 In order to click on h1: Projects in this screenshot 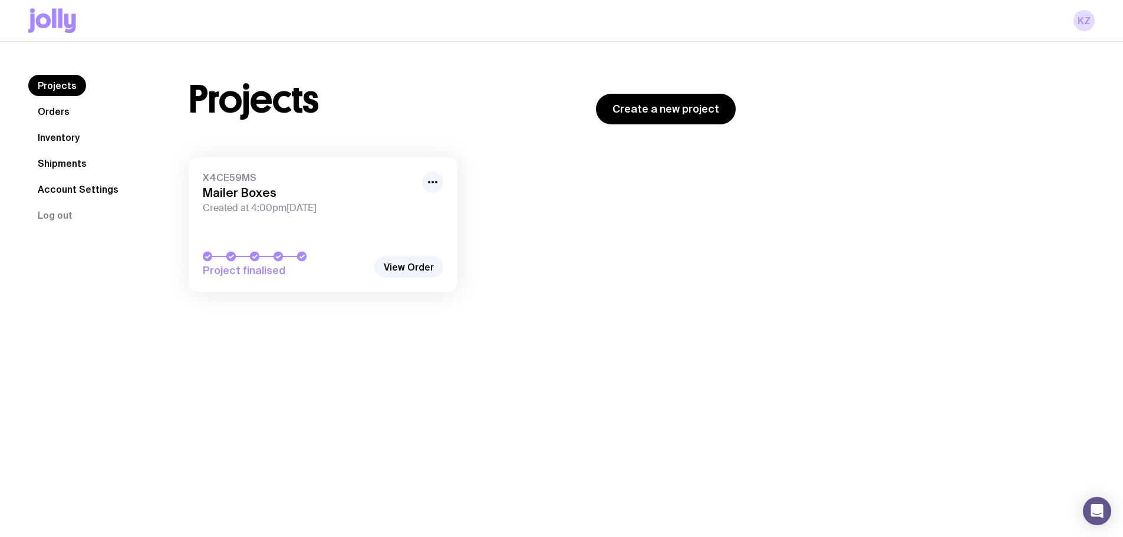, I will do `click(254, 100)`.